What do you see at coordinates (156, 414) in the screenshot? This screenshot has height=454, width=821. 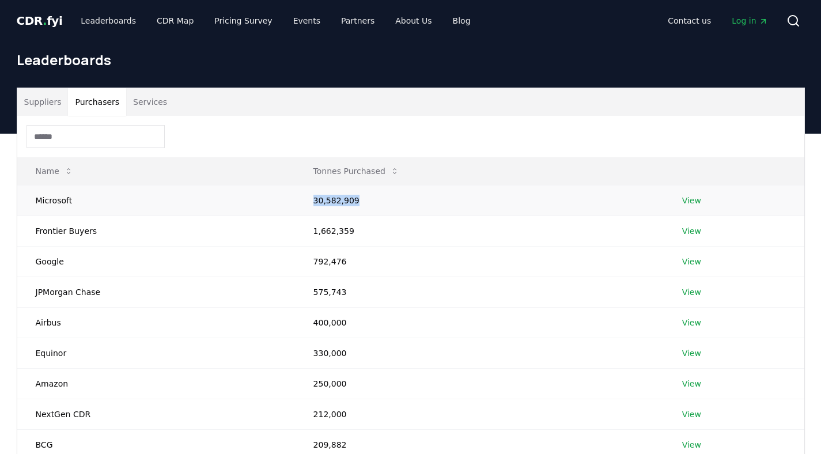 I see `td: NextGen CDR` at bounding box center [156, 414].